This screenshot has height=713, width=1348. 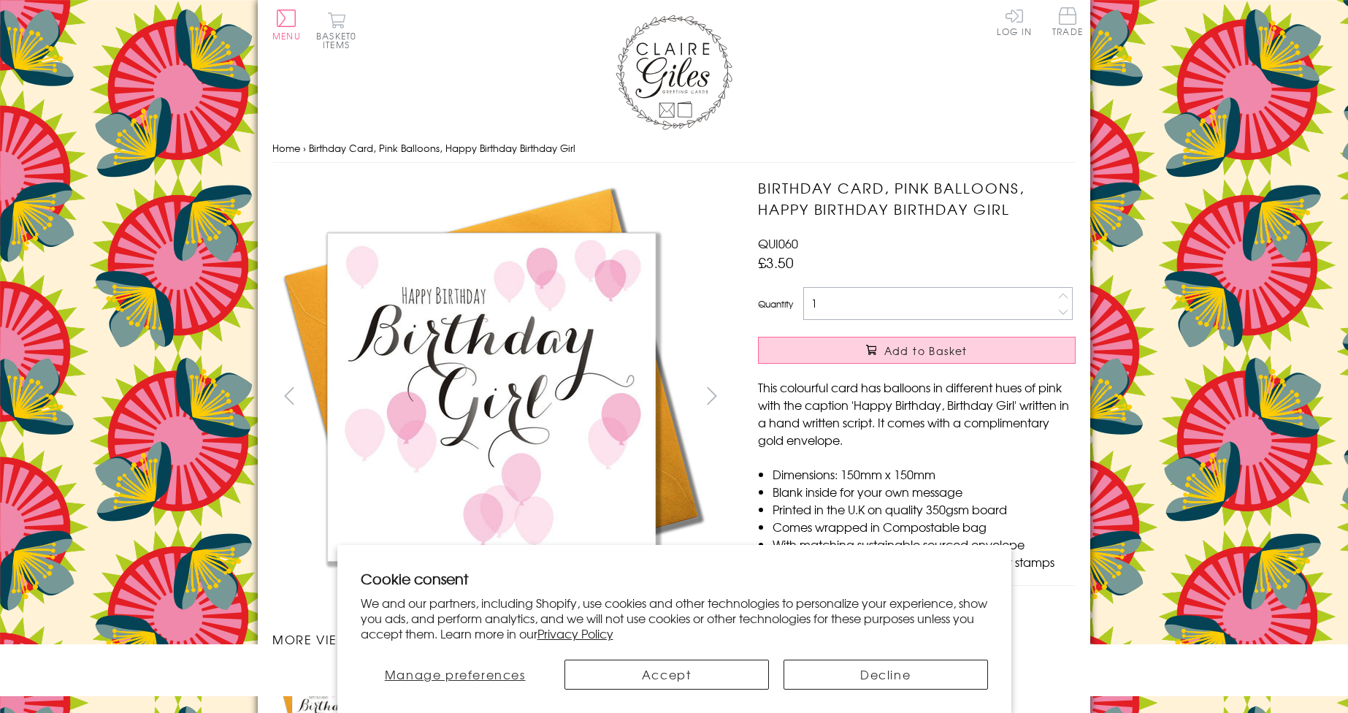 I want to click on span: Add to Basket, so click(x=926, y=351).